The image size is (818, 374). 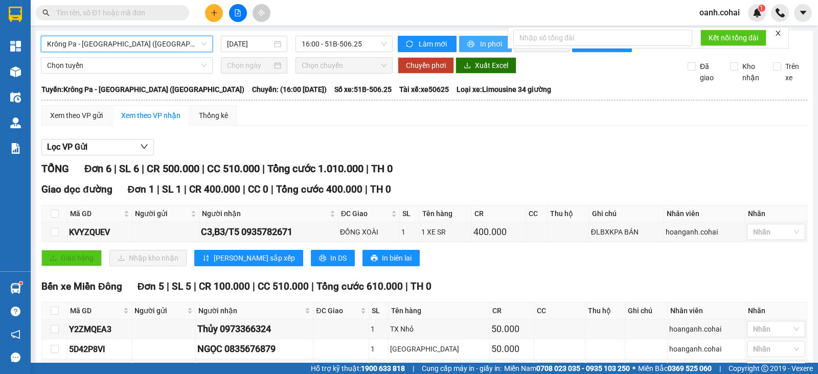 I want to click on span: Chọn chuyến, so click(x=343, y=65).